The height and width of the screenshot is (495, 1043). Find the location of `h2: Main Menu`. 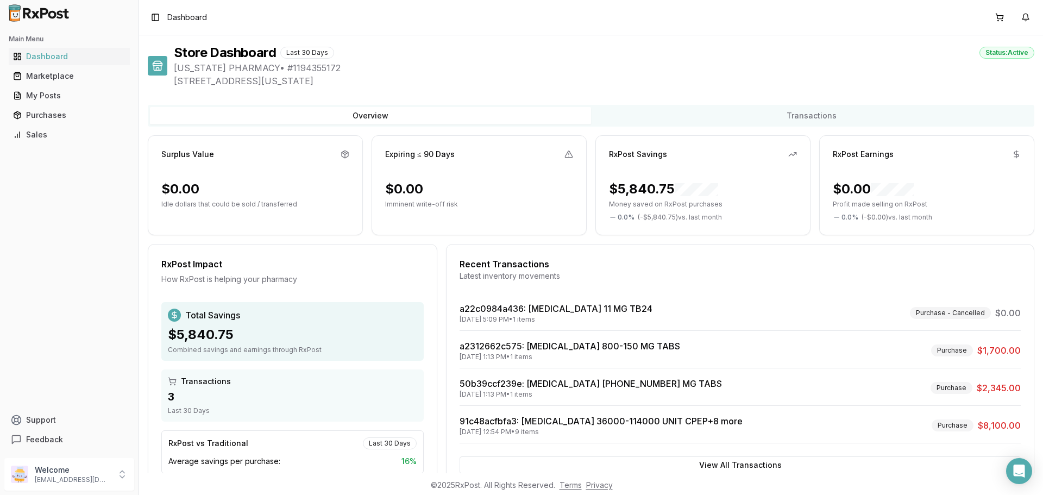

h2: Main Menu is located at coordinates (69, 39).